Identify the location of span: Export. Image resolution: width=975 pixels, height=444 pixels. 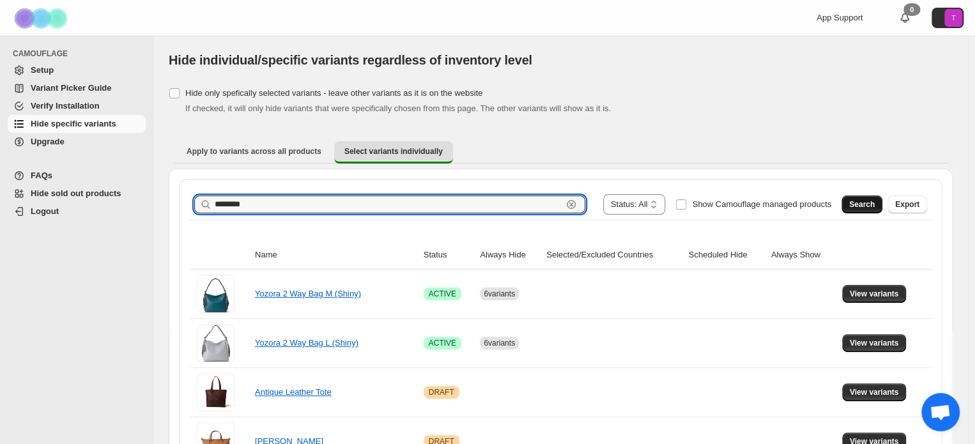
(907, 204).